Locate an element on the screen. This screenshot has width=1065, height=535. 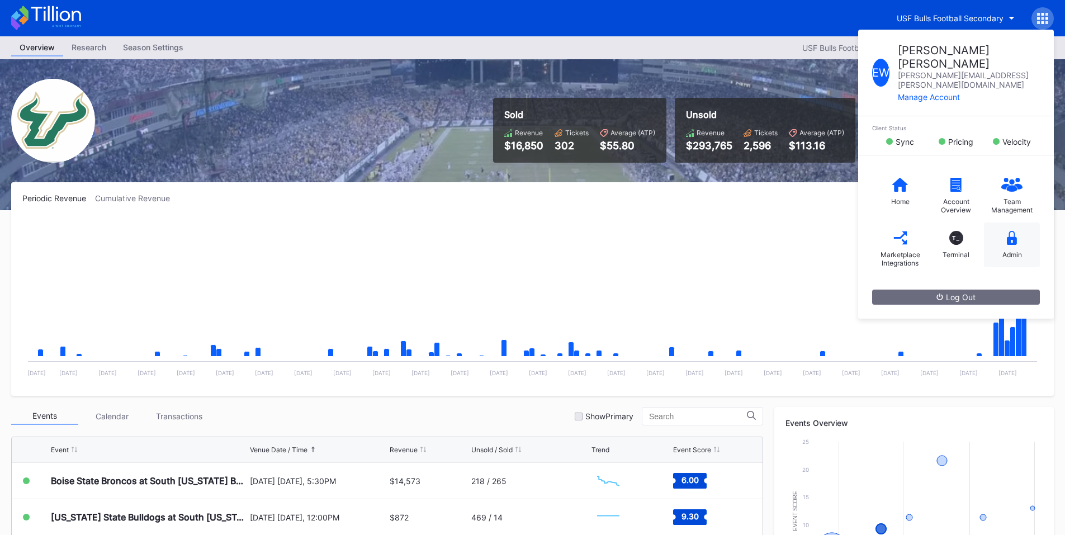
div: $55.80 is located at coordinates (628, 145).